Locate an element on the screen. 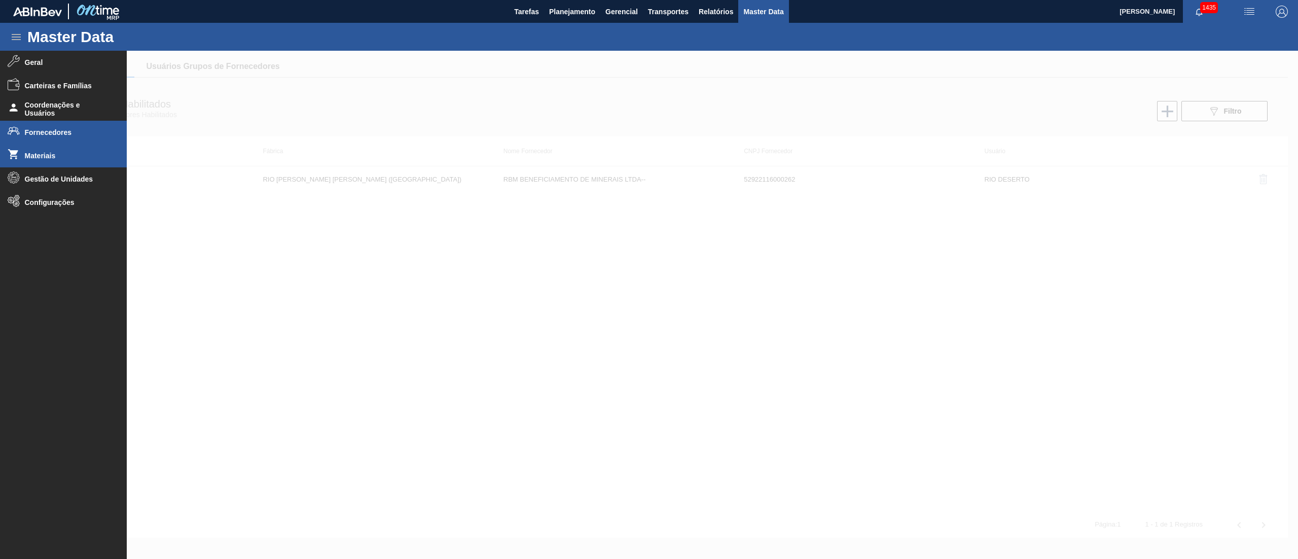 This screenshot has height=559, width=1298. span: Materiais is located at coordinates (66, 156).